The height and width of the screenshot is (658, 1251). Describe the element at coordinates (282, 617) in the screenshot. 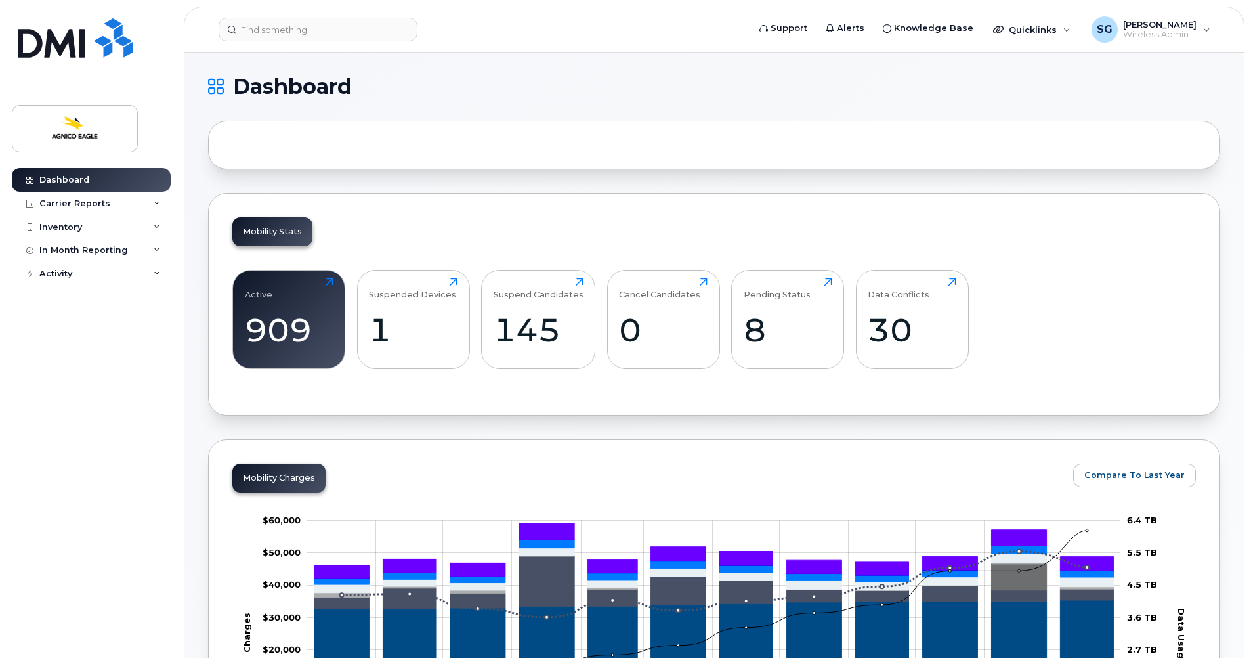

I see `tspan: $30,000` at that location.